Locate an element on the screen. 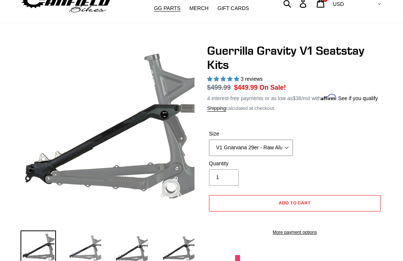 The width and height of the screenshot is (403, 261). a: More payment options is located at coordinates (294, 233).